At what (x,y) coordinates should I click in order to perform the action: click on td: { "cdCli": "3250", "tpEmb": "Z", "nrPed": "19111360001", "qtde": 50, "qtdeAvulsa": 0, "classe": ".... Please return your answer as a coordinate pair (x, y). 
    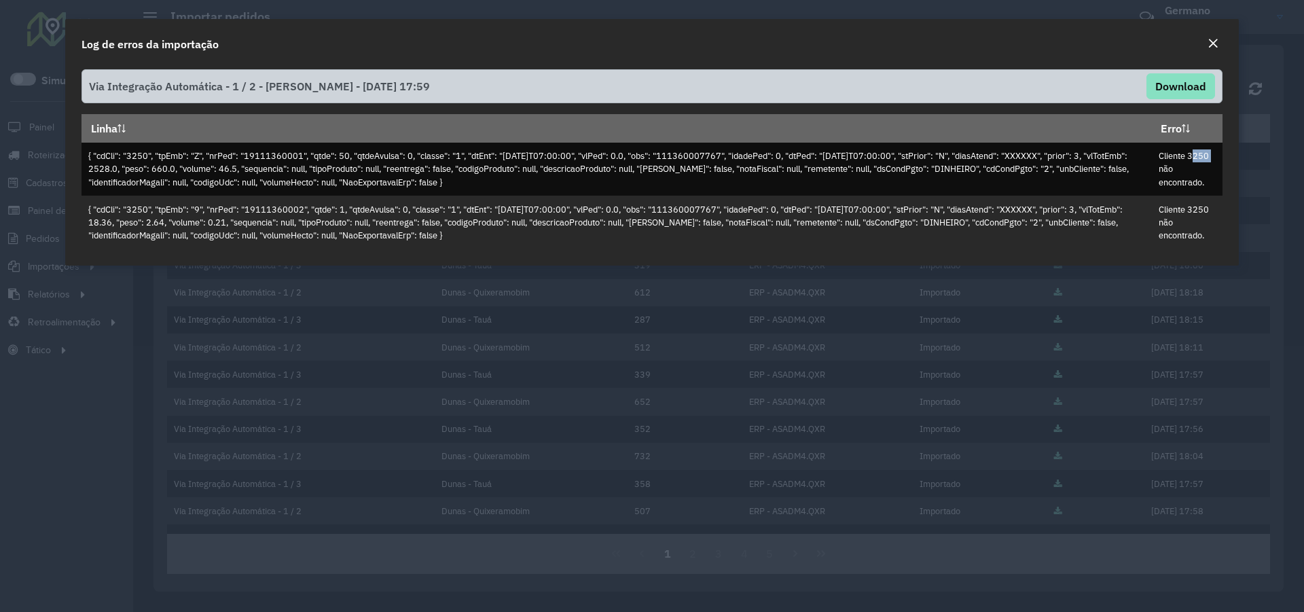
    Looking at the image, I should click on (616, 169).